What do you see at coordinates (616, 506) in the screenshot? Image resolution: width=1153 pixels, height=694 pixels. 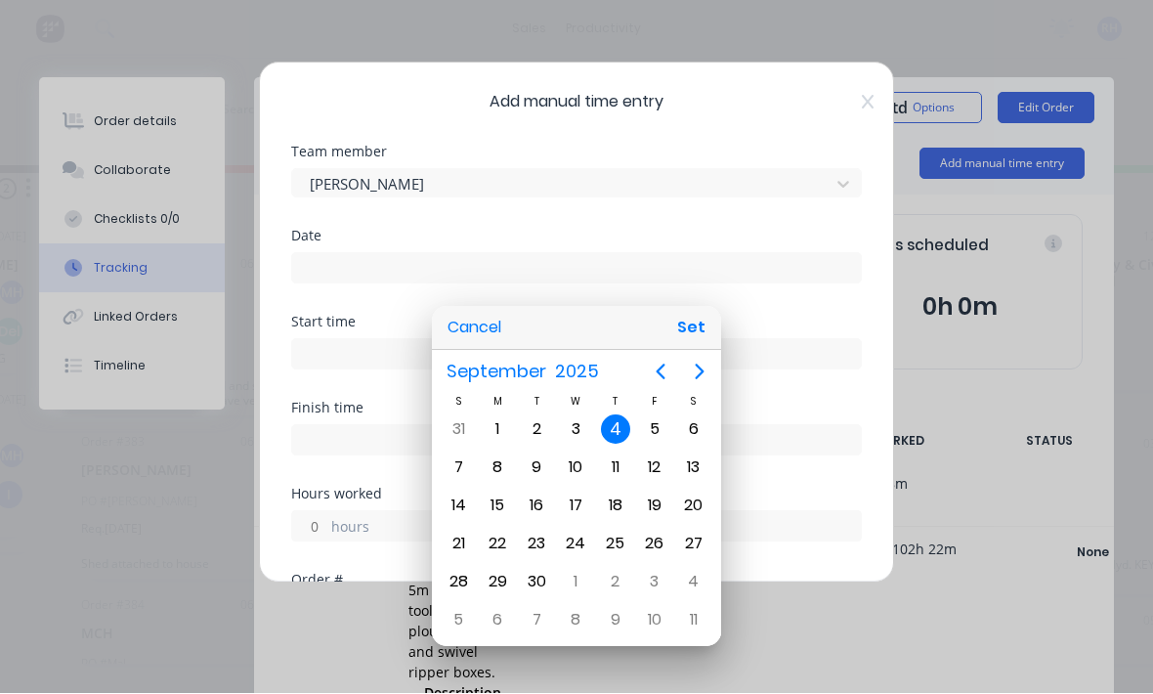 I see `div: Thursday, September 18, 2025` at bounding box center [616, 506].